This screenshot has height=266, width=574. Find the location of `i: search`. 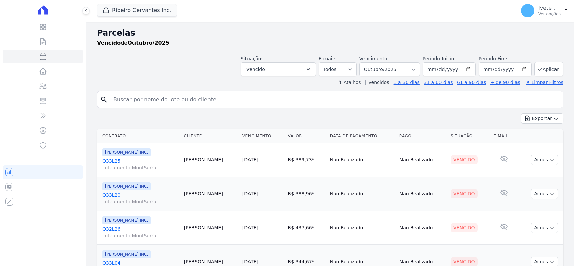

i: search is located at coordinates (104, 100).